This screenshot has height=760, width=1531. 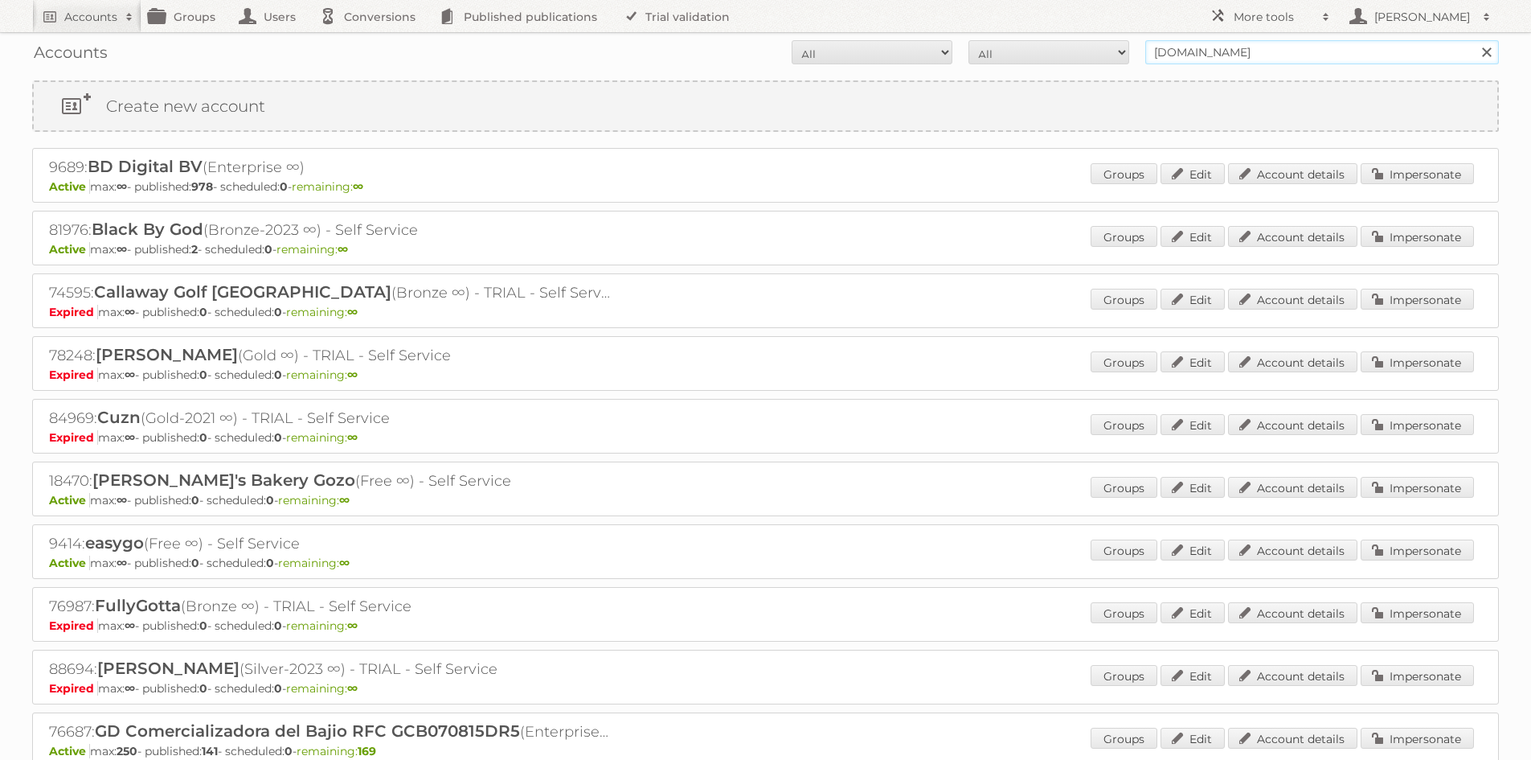 I want to click on h2: 76687: (Enterprise 250), so click(x=330, y=731).